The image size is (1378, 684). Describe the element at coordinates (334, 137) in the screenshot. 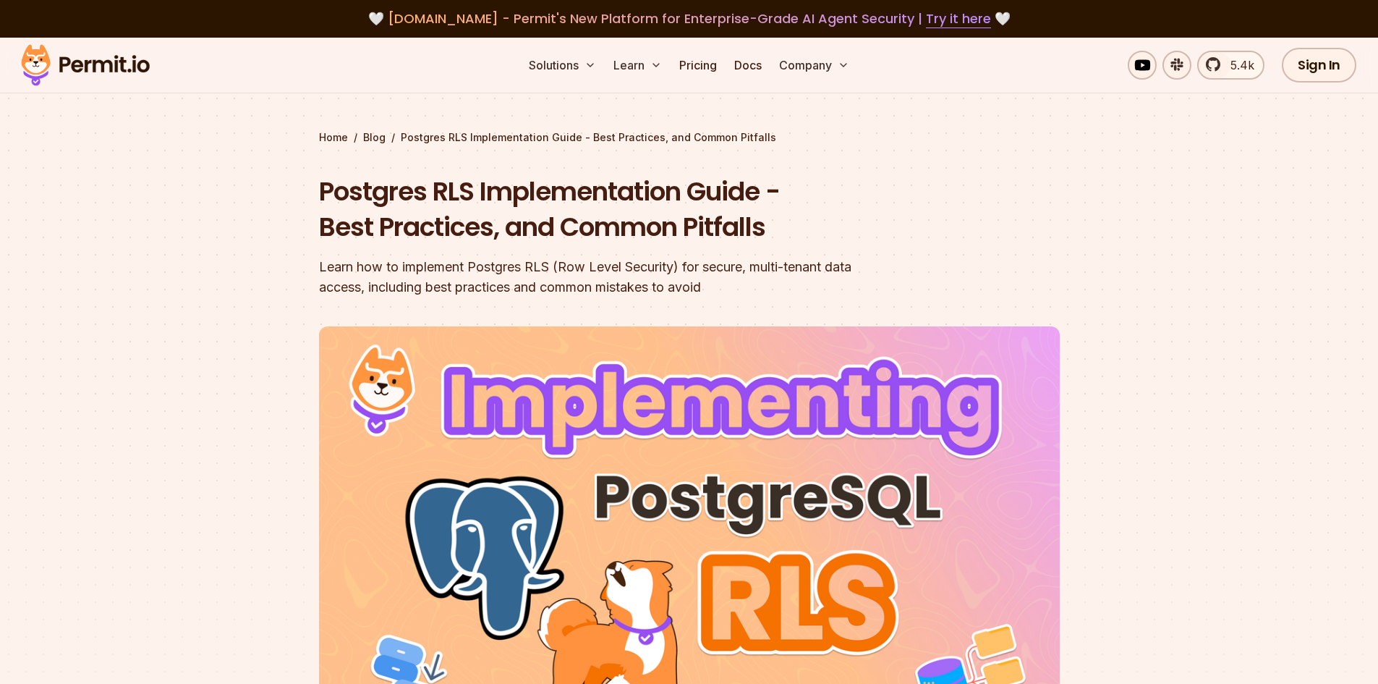

I see `a: Home` at that location.